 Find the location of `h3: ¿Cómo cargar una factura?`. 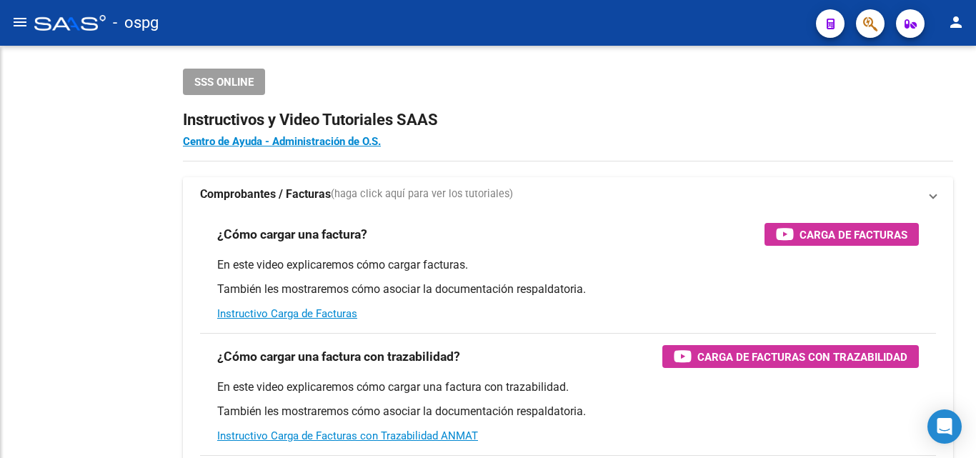

h3: ¿Cómo cargar una factura? is located at coordinates (292, 234).